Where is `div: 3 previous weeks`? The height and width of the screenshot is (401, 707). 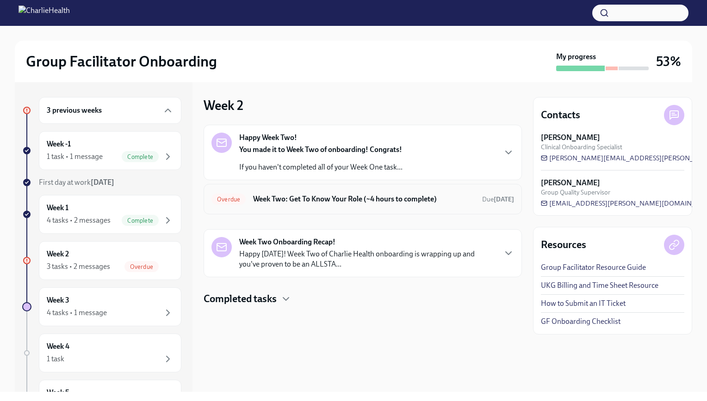
div: 3 previous weeks is located at coordinates (110, 111).